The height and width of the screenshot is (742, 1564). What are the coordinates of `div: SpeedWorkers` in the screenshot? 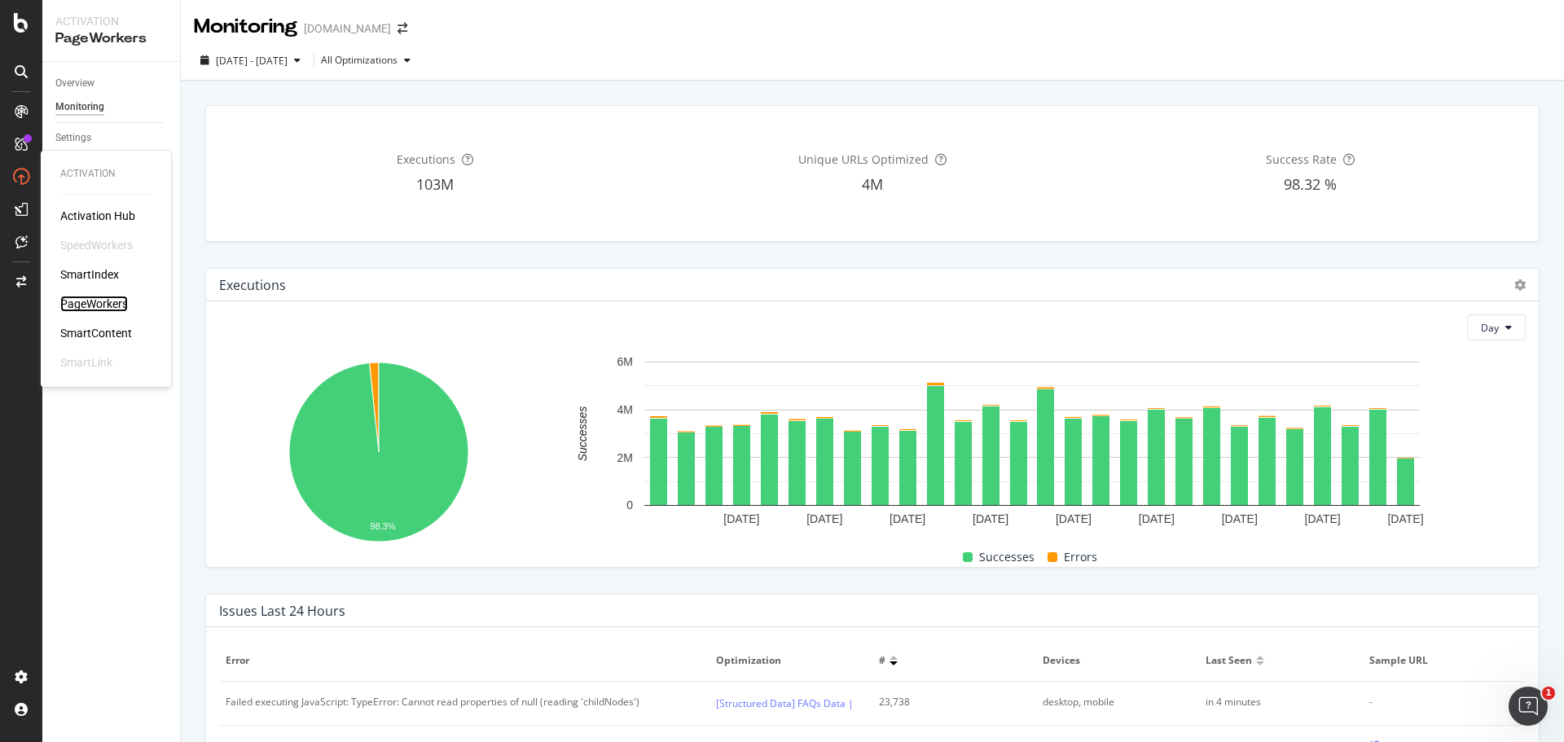 It's located at (96, 245).